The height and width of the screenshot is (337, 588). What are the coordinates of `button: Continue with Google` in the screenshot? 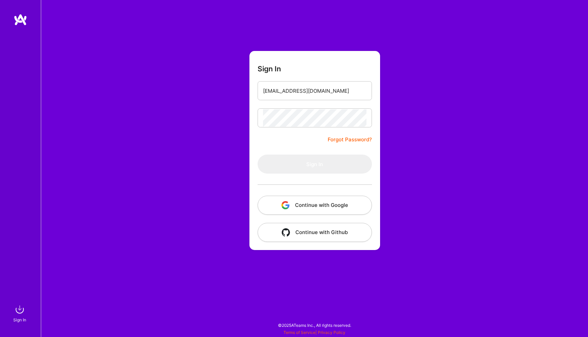 It's located at (315, 205).